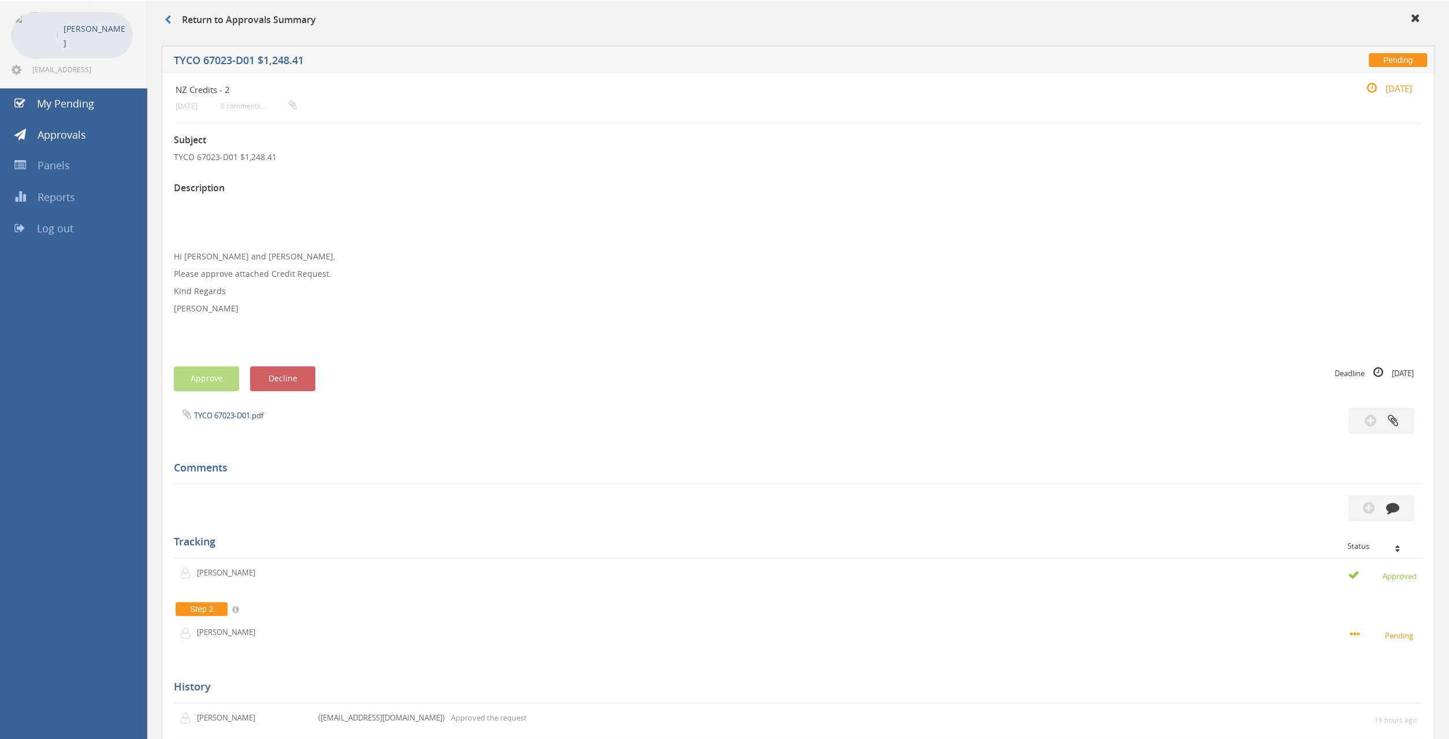 Image resolution: width=1449 pixels, height=739 pixels. What do you see at coordinates (55, 228) in the screenshot?
I see `span: Log out` at bounding box center [55, 228].